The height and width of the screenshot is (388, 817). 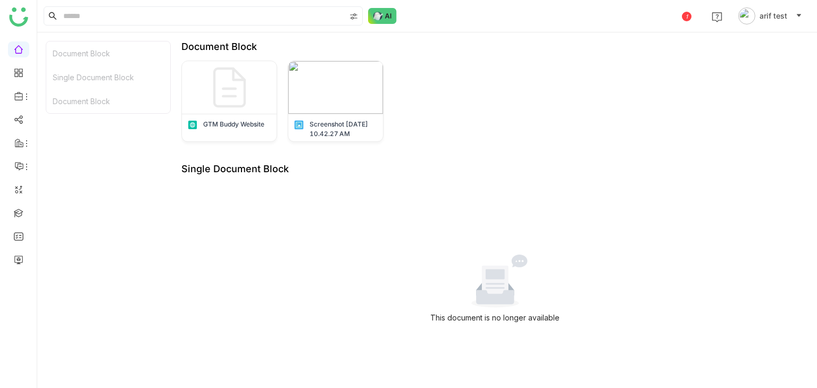 What do you see at coordinates (299, 125) in the screenshot?
I see `img: png.svg` at bounding box center [299, 125].